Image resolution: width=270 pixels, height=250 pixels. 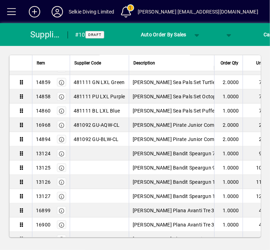 I want to click on td: 481092 GU-AQW-CL, so click(x=99, y=125).